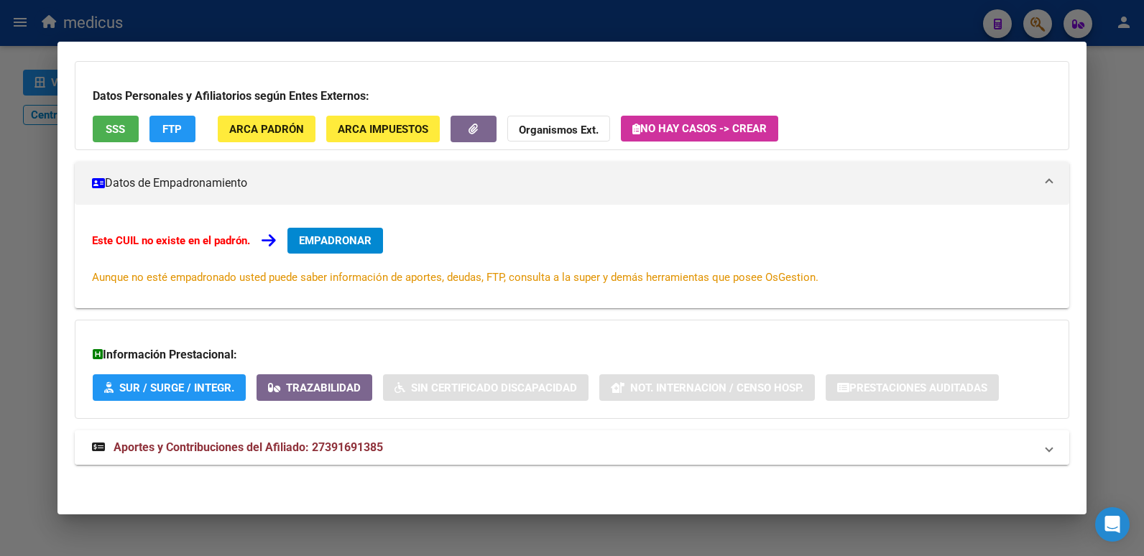  I want to click on div: Open Intercom Messenger, so click(1113, 525).